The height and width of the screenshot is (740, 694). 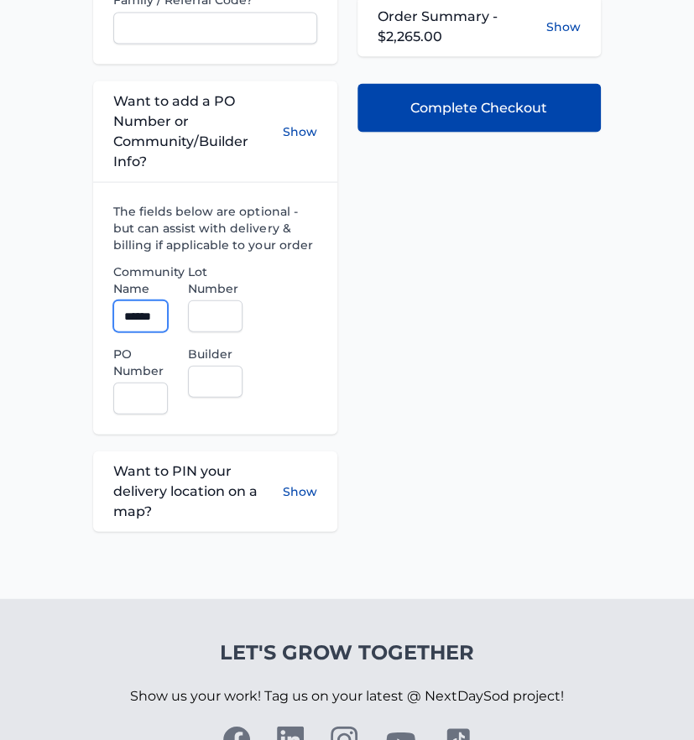 I want to click on h4: Let's Grow Together, so click(x=346, y=652).